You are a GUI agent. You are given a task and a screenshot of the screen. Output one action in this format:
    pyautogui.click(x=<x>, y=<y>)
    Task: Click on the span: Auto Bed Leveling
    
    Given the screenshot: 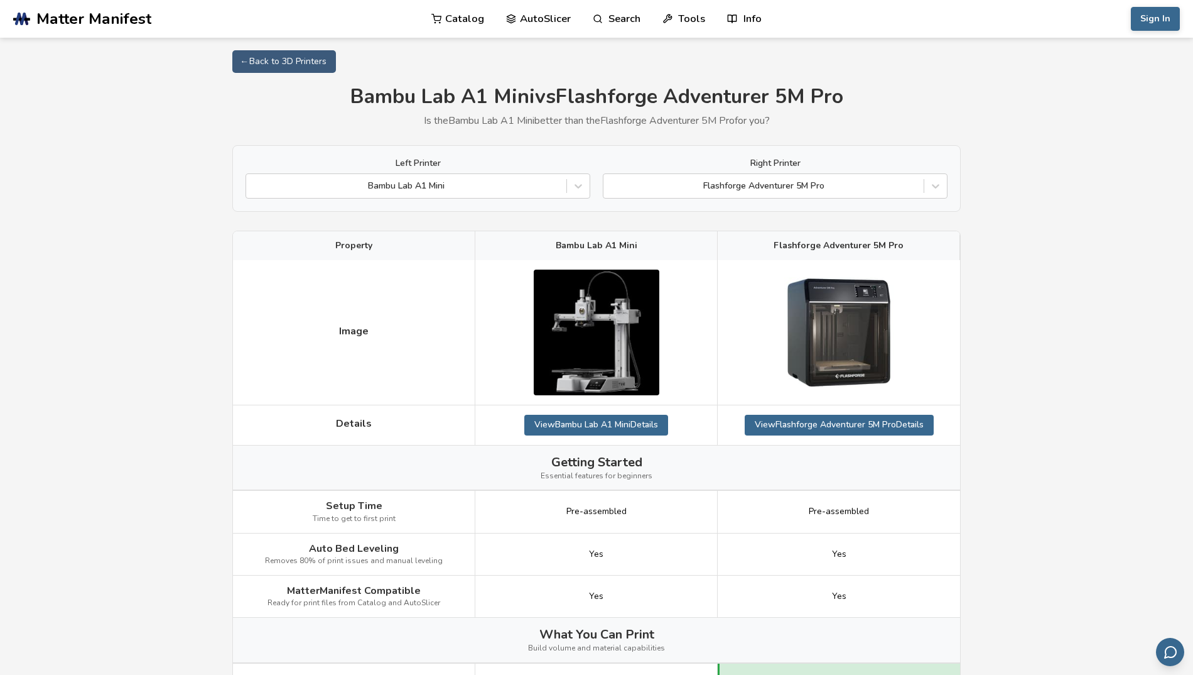 What is the action you would take?
    pyautogui.click(x=354, y=548)
    